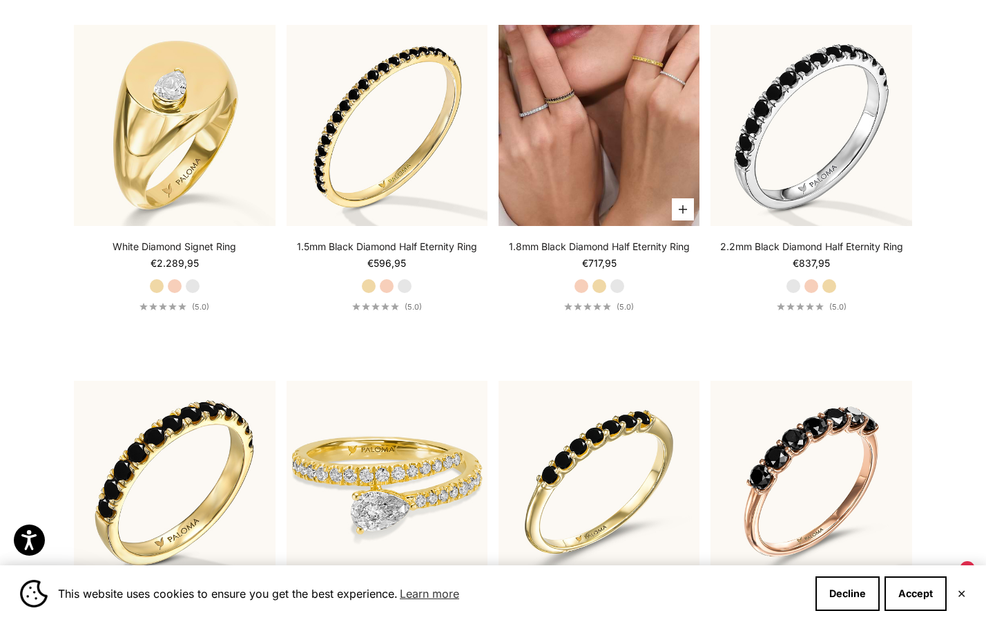 Image resolution: width=986 pixels, height=622 pixels. I want to click on sale-price: €2.289,95, so click(175, 263).